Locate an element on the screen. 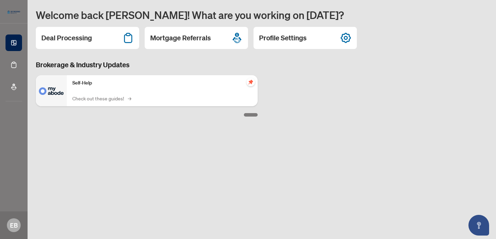  img: logo is located at coordinates (14, 12).